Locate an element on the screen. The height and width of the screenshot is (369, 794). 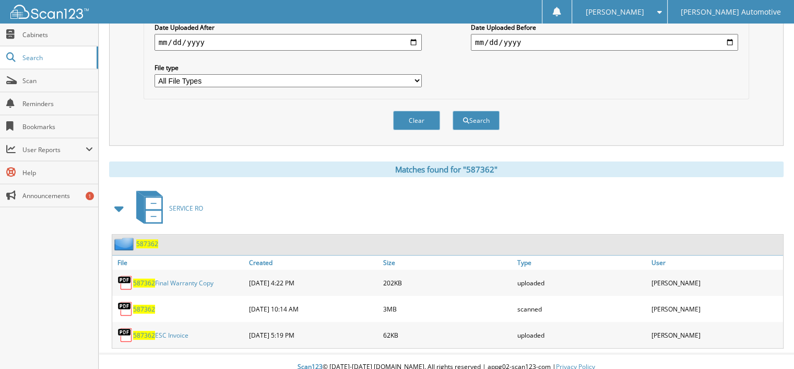
div: 3MB is located at coordinates (448, 309).